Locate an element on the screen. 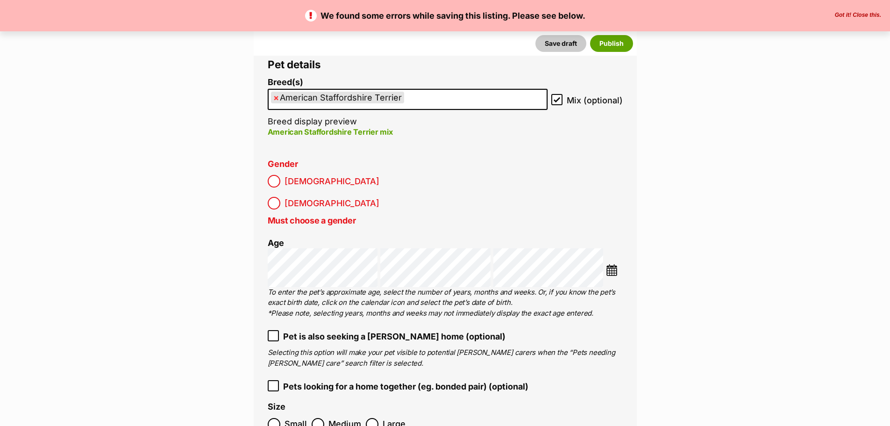  p: We found some errors while saving this listing. Please see below. is located at coordinates (445, 15).